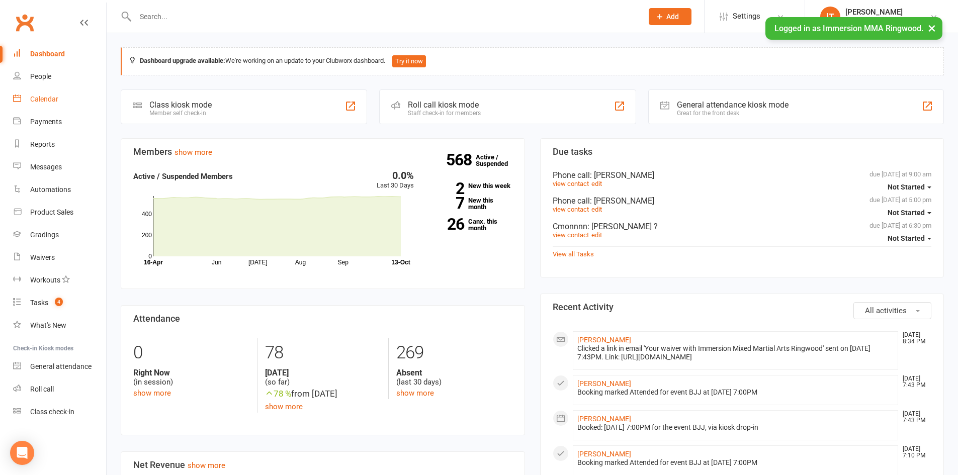 This screenshot has height=475, width=958. Describe the element at coordinates (52, 412) in the screenshot. I see `div: Class check-in` at that location.